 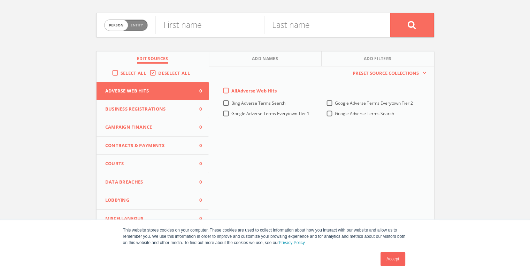 What do you see at coordinates (153, 182) in the screenshot?
I see `button: Data Breaches0` at bounding box center [153, 182].